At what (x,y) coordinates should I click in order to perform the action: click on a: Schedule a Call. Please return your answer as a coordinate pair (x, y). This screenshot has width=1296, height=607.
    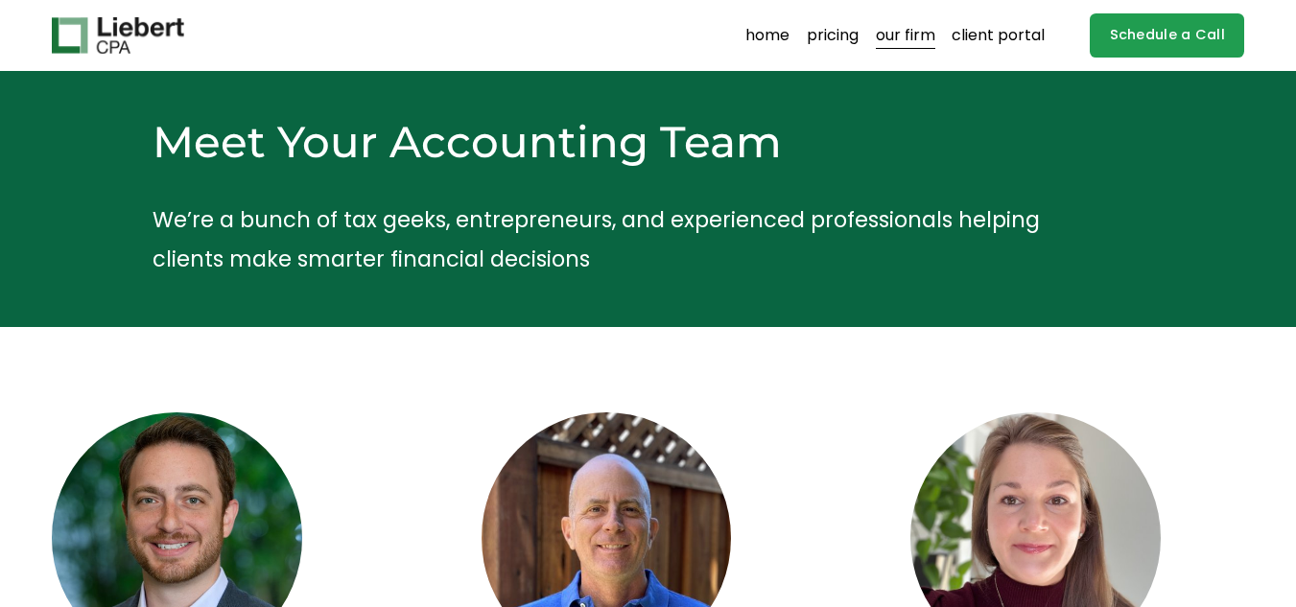
    Looking at the image, I should click on (1166, 35).